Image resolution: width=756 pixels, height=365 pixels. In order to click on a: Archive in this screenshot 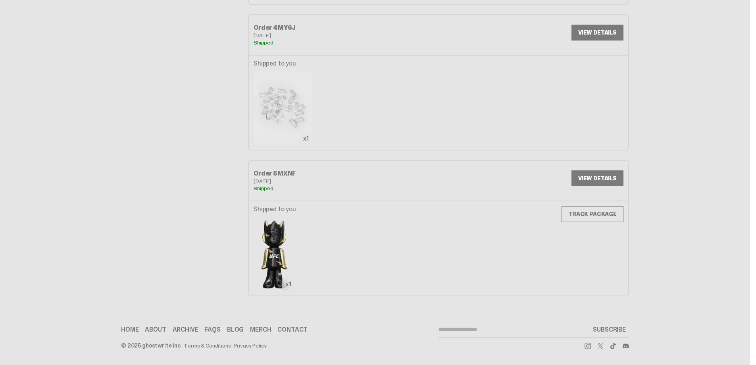, I will do `click(185, 329)`.